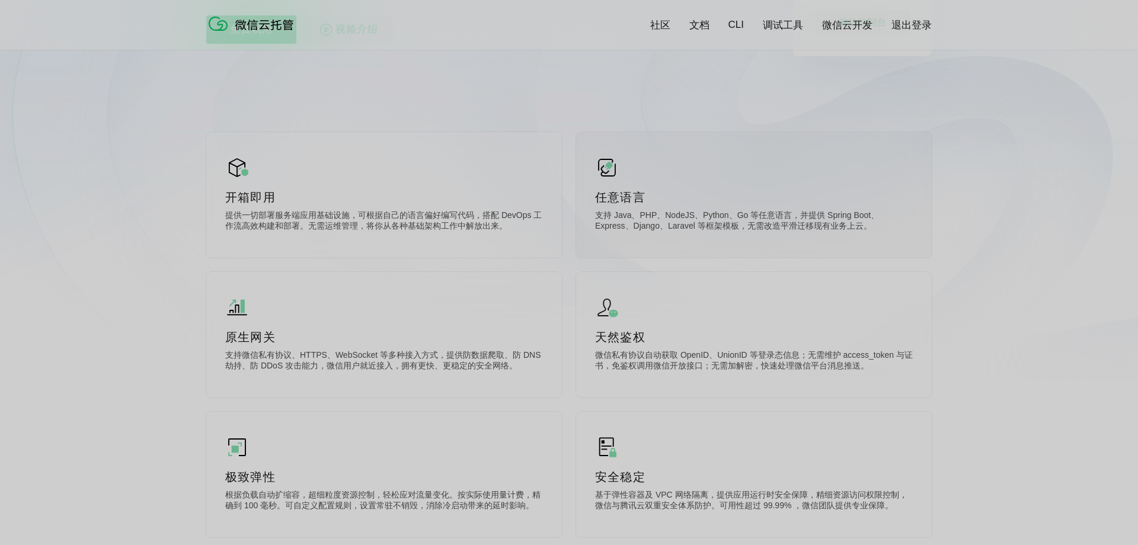  I want to click on p: 支持 Java、PHP、NodeJS、Python、Go 等任意语言，并提供 Spring Boot、Express、Django、Laravel 等框架模板，无需改造平滑迁移现有业务上云。, so click(754, 222).